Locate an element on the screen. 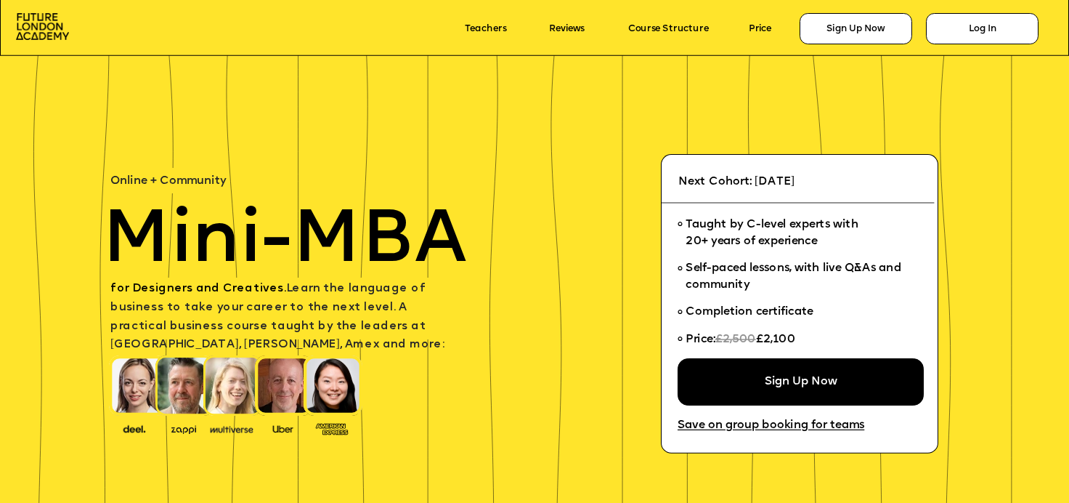 Image resolution: width=1069 pixels, height=503 pixels. a: Teachers is located at coordinates (486, 28).